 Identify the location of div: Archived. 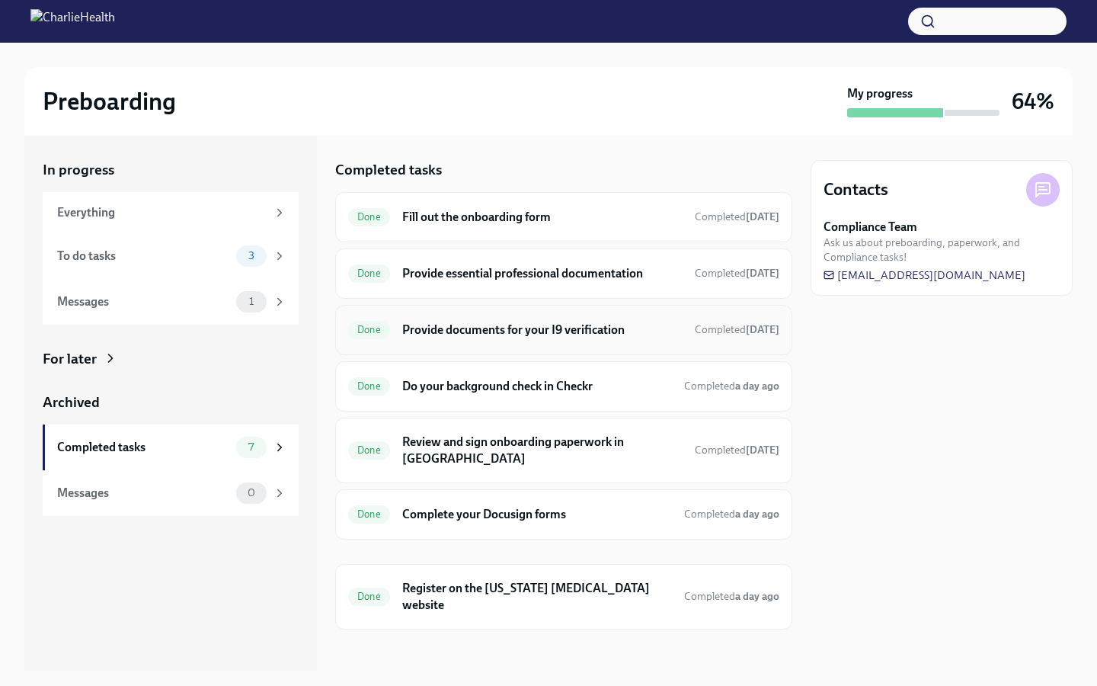
(171, 402).